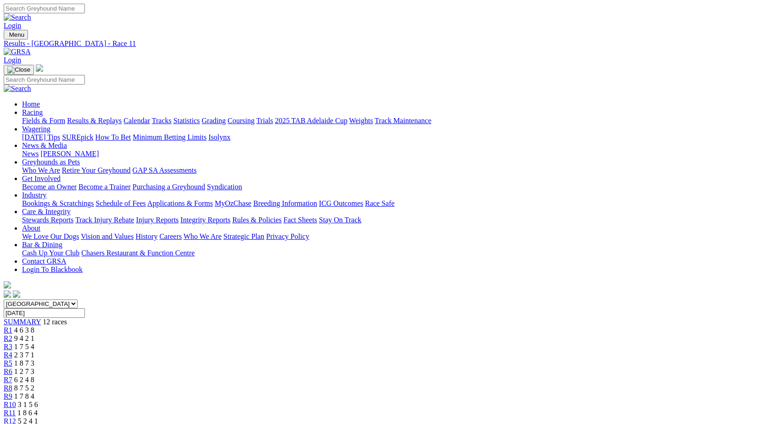 The width and height of the screenshot is (764, 424). What do you see at coordinates (17, 34) in the screenshot?
I see `span: Menu` at bounding box center [17, 34].